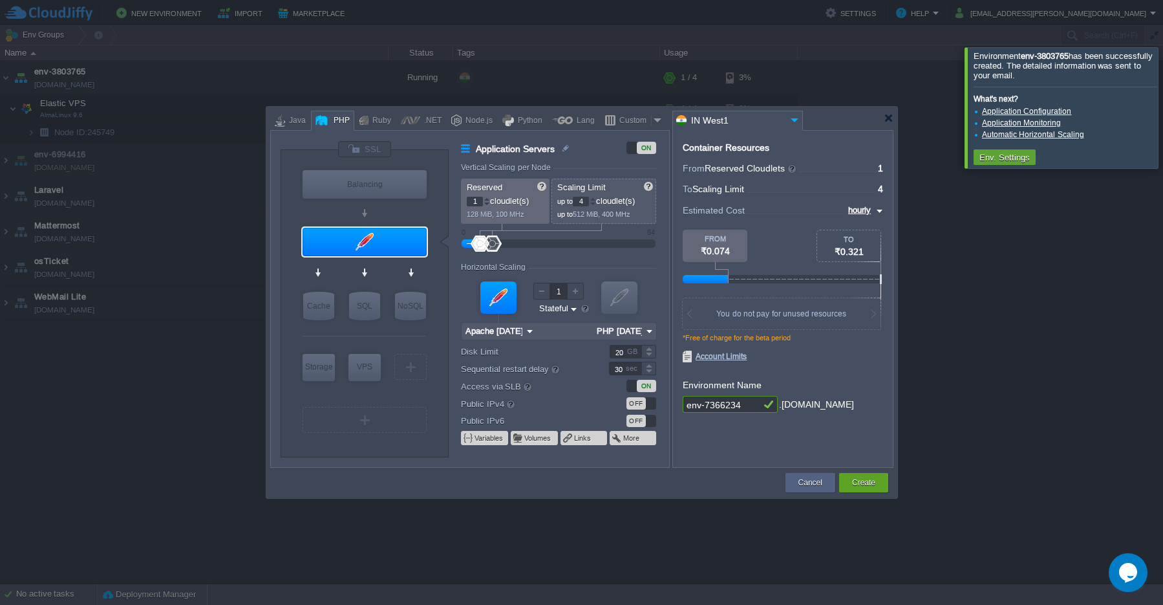 Image resolution: width=1163 pixels, height=605 pixels. I want to click on div: Ruby, so click(380, 121).